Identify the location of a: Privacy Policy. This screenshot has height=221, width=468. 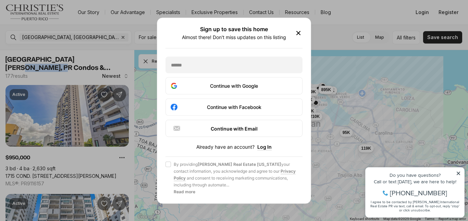
(235, 174).